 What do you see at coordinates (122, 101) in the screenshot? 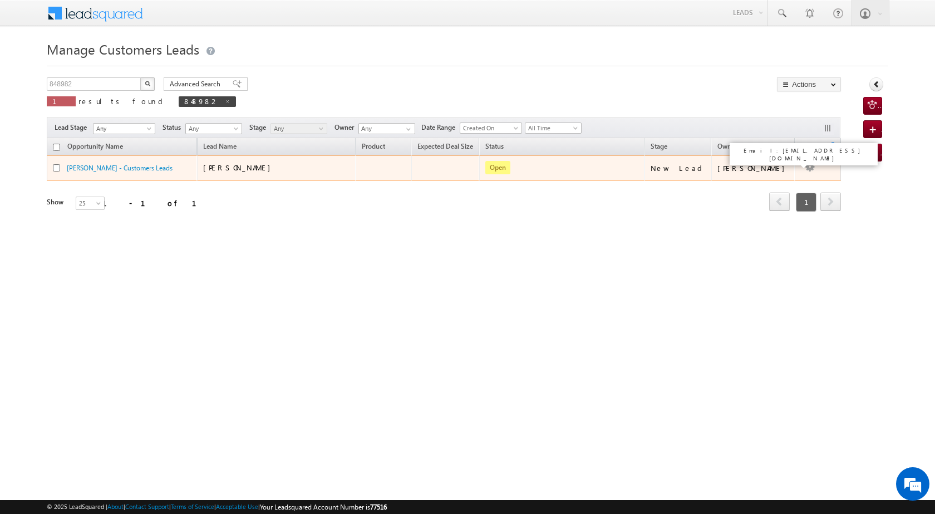
I see `span: results found` at bounding box center [122, 101].